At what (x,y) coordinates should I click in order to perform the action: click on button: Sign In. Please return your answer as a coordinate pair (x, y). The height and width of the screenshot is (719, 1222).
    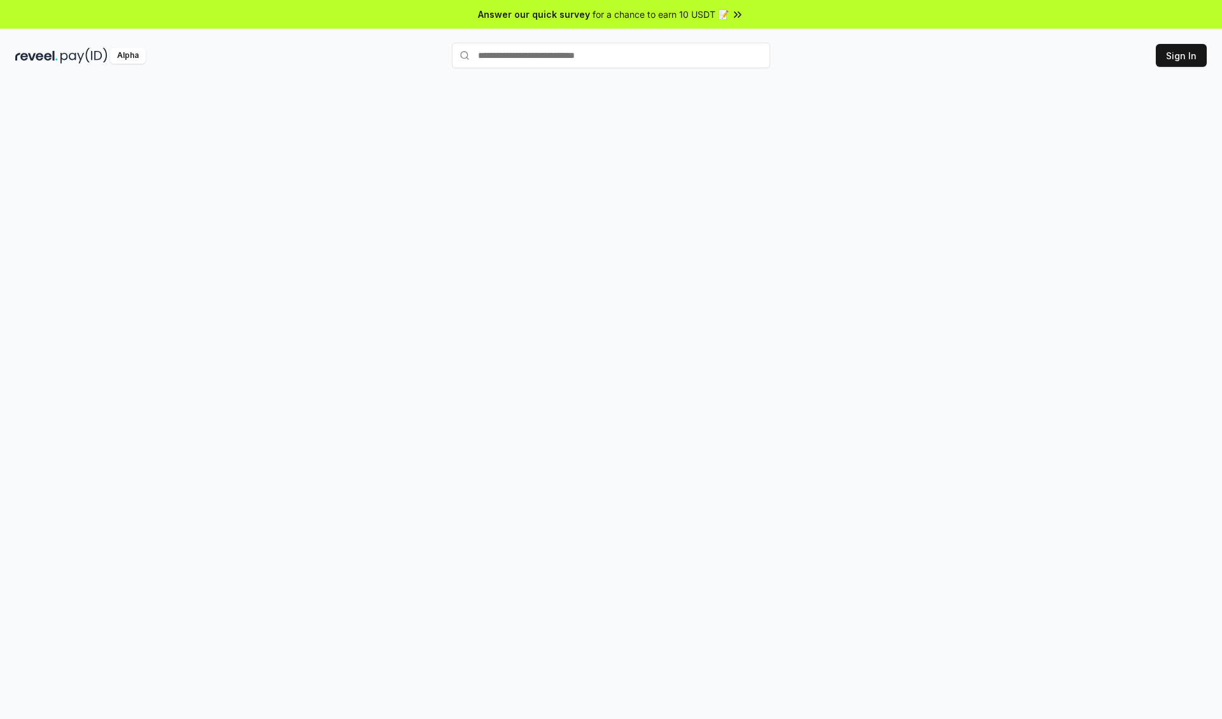
    Looking at the image, I should click on (1182, 55).